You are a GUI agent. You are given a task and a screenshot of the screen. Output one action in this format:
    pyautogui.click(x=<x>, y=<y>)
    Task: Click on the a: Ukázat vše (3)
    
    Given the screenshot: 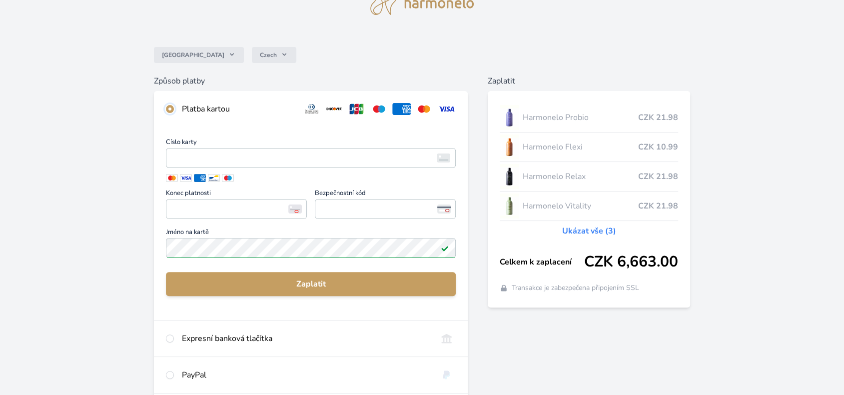 What is the action you would take?
    pyautogui.click(x=589, y=231)
    